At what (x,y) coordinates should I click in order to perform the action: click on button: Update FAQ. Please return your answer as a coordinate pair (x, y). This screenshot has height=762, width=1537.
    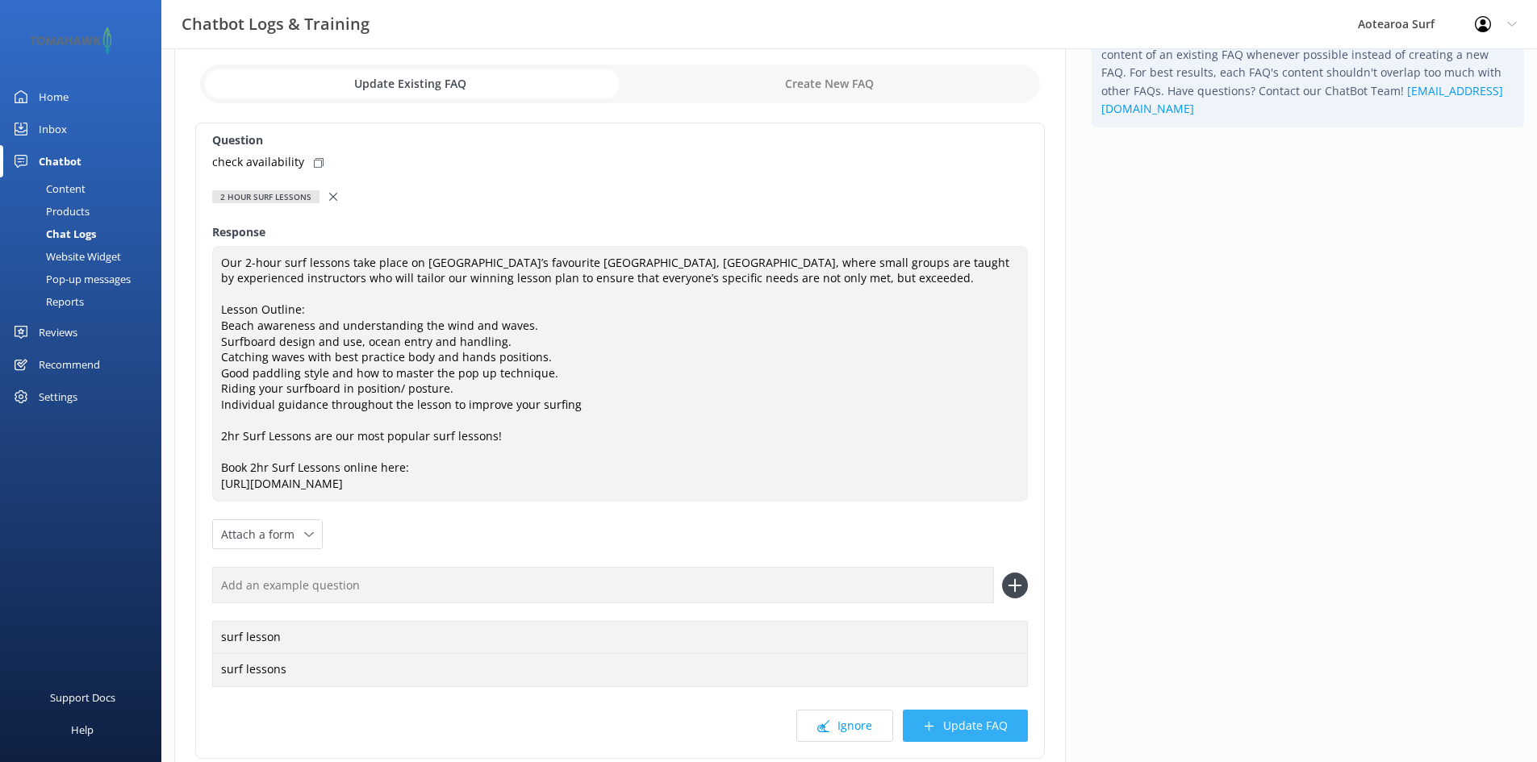
    Looking at the image, I should click on (965, 726).